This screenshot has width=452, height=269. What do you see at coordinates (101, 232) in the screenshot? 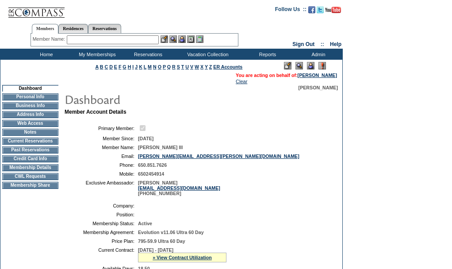
I see `td: Membership Agreement:` at bounding box center [101, 232].